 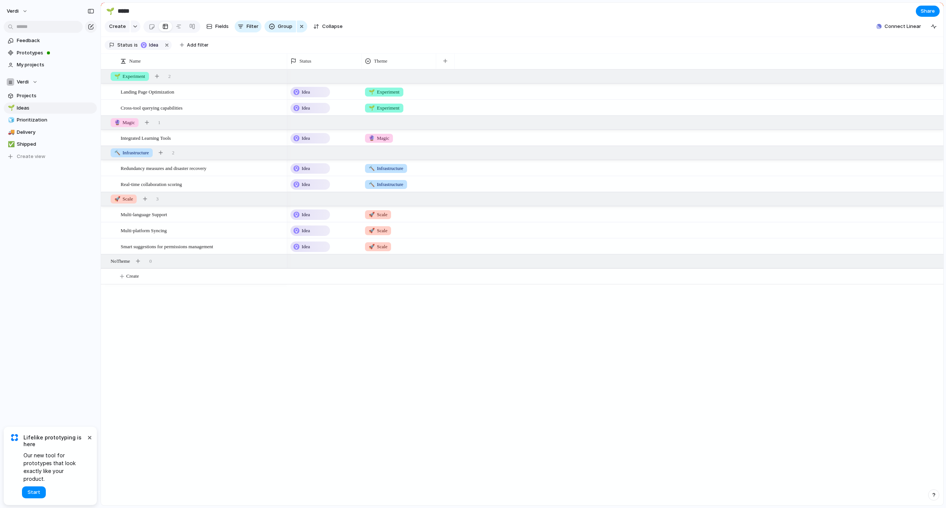 What do you see at coordinates (55, 53) in the screenshot?
I see `span: Prototypes` at bounding box center [55, 53].